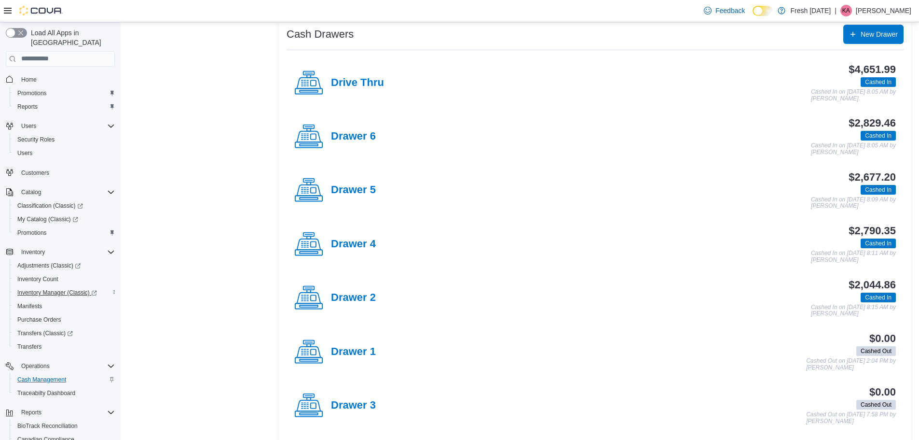 The width and height of the screenshot is (919, 440). What do you see at coordinates (41, 11) in the screenshot?
I see `img: Cova` at bounding box center [41, 11].